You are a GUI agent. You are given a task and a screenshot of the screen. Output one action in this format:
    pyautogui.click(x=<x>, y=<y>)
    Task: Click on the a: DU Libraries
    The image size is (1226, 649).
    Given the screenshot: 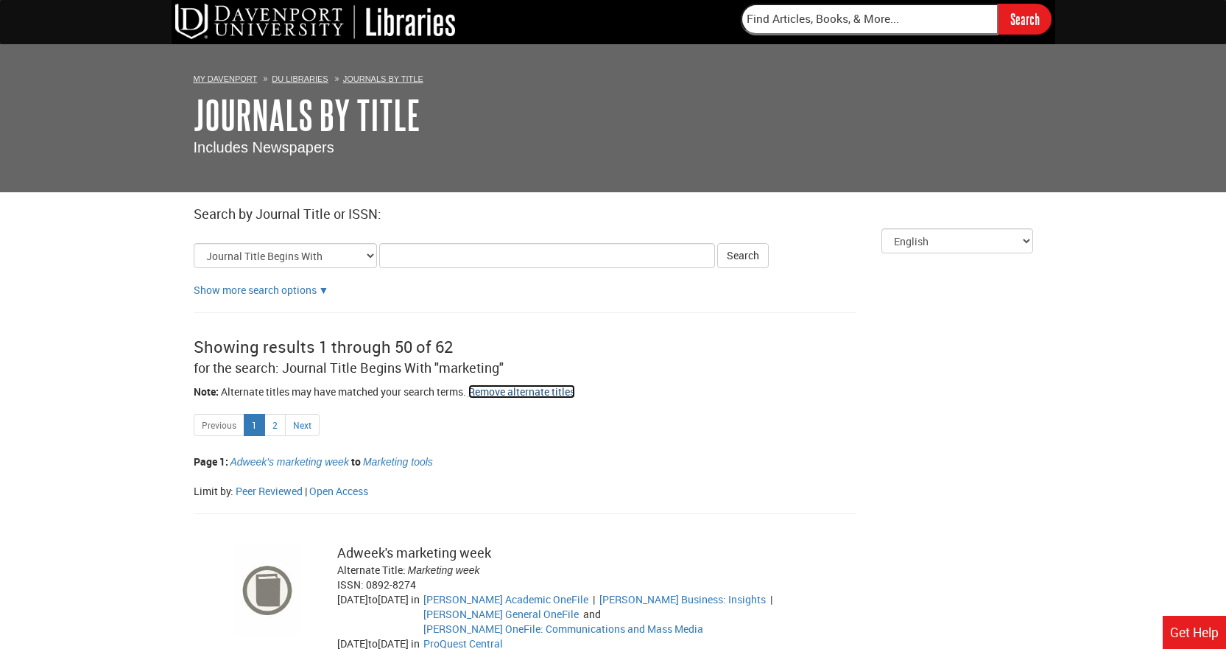 What is the action you would take?
    pyautogui.click(x=300, y=79)
    